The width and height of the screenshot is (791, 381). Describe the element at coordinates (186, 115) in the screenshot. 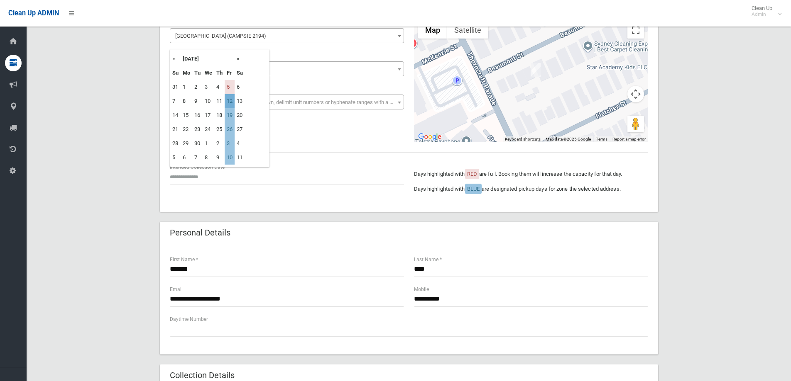

I see `td: 15` at that location.